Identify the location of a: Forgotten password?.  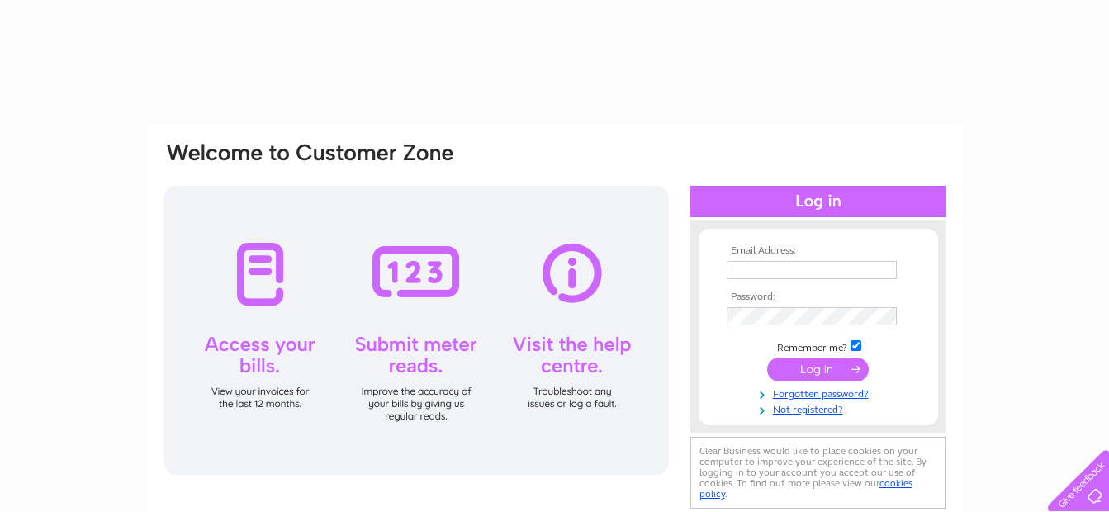
(820, 392).